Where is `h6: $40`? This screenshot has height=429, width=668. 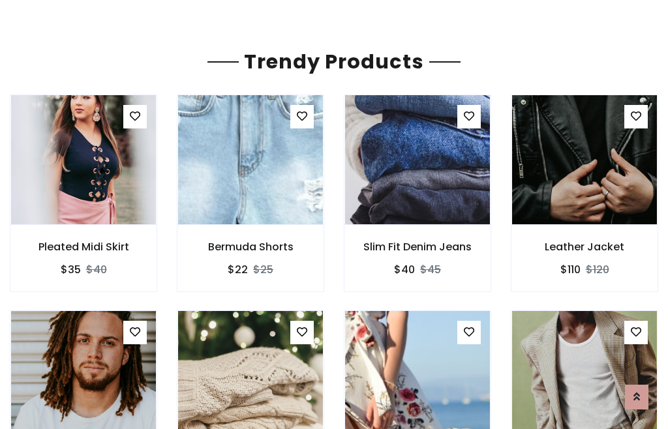
h6: $40 is located at coordinates (405, 269).